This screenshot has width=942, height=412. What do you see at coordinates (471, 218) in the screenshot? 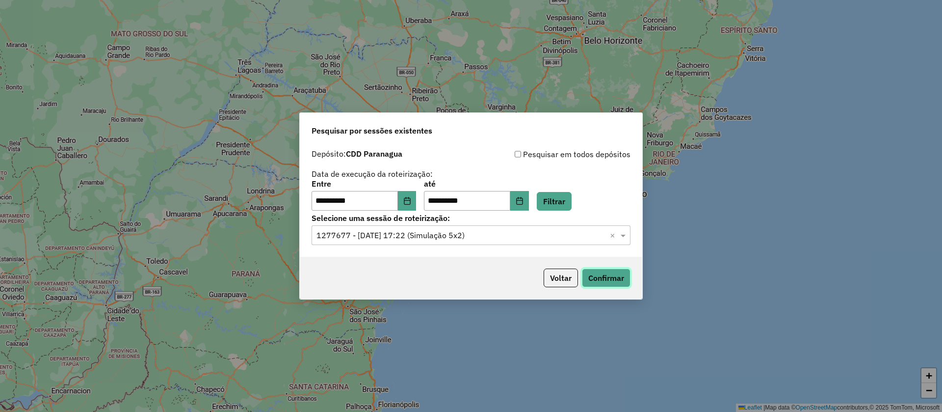
I see `label: Selecione uma sessão de roteirização:` at bounding box center [471, 218].